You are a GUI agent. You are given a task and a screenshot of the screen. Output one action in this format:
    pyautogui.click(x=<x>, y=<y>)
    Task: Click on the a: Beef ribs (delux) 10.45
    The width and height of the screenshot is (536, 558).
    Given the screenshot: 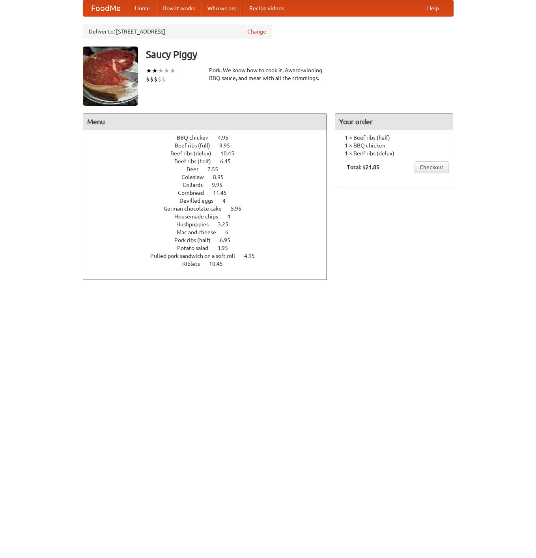 What is the action you would take?
    pyautogui.click(x=209, y=153)
    